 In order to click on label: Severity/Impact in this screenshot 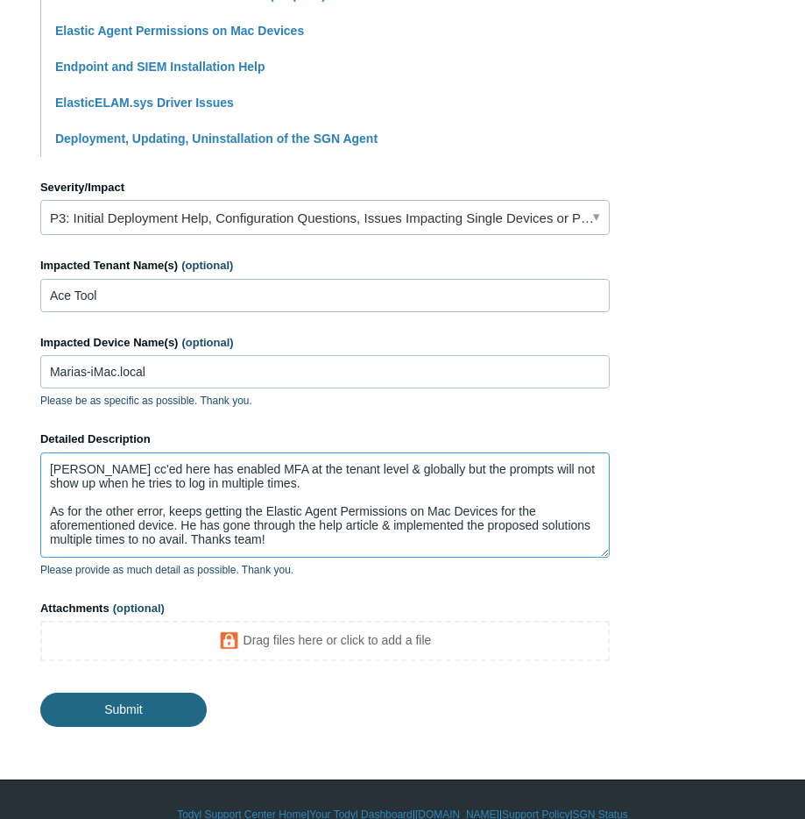, I will do `click(325, 188)`.